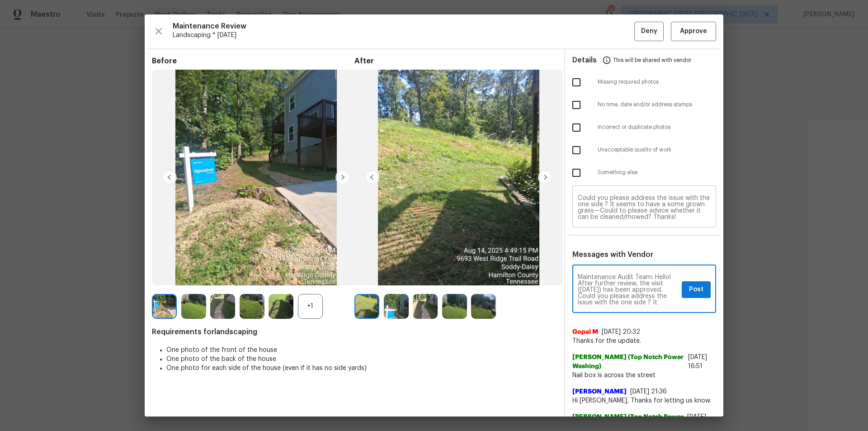 Image resolution: width=868 pixels, height=431 pixels. What do you see at coordinates (644, 82) in the screenshot?
I see `div: Missing required photos` at bounding box center [644, 82].